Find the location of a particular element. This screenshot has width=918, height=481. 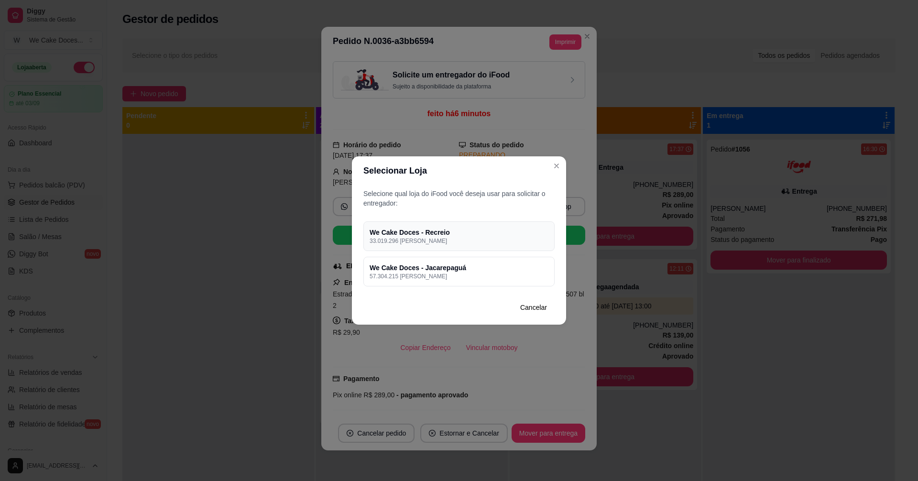

button: Cancelar is located at coordinates (534, 307).